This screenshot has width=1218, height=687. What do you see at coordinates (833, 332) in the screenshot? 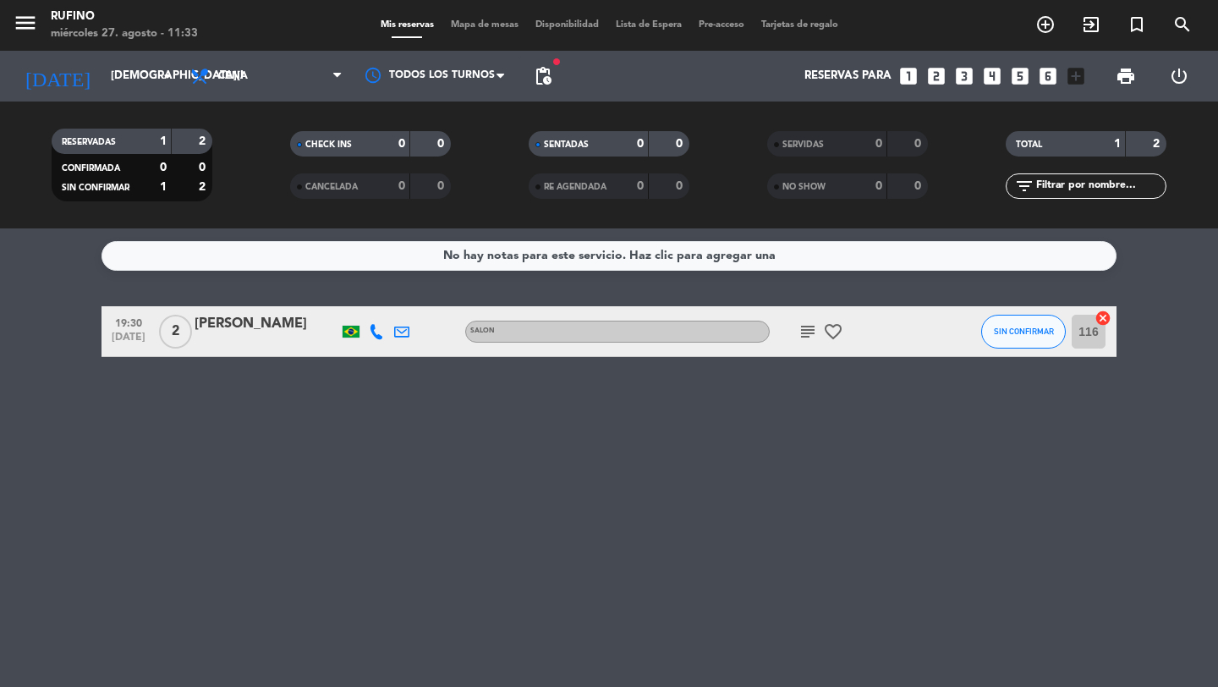
I see `i: favorite_border` at bounding box center [833, 332].